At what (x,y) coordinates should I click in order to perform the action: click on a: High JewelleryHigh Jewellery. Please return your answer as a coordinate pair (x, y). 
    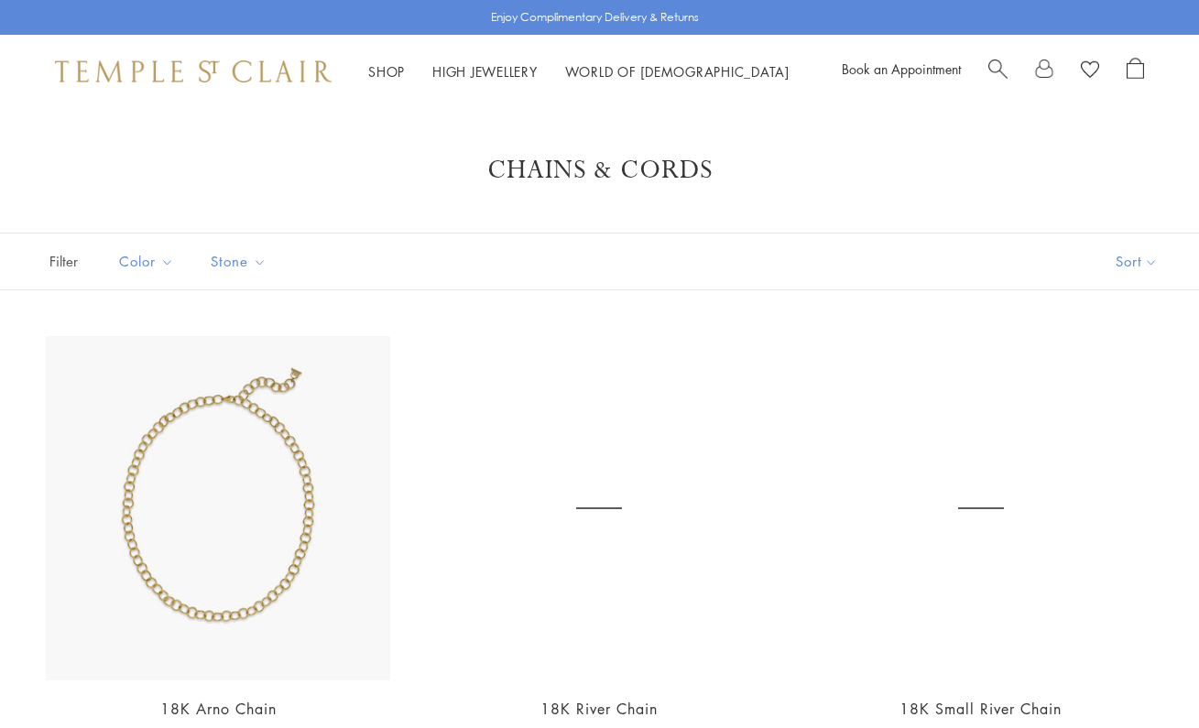
    Looking at the image, I should click on (485, 71).